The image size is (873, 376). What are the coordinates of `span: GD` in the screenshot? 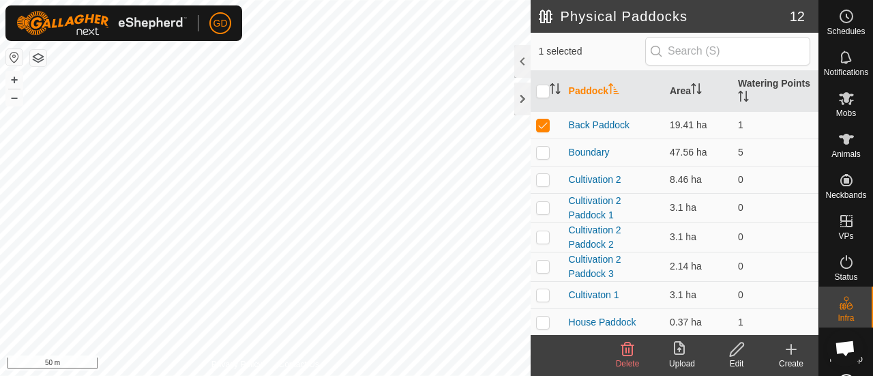 It's located at (220, 23).